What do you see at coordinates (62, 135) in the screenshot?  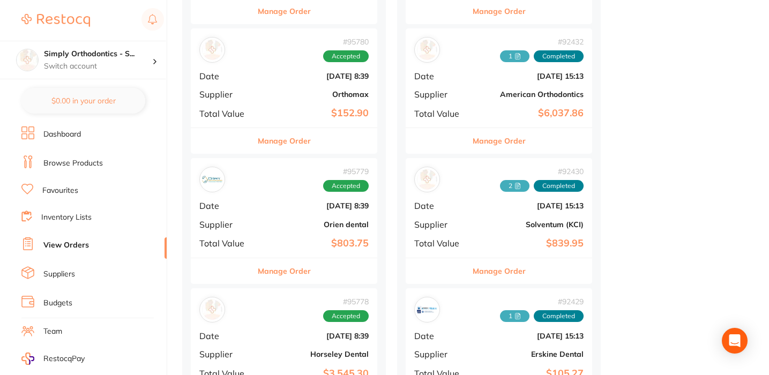 I see `a: Dashboard` at bounding box center [62, 135].